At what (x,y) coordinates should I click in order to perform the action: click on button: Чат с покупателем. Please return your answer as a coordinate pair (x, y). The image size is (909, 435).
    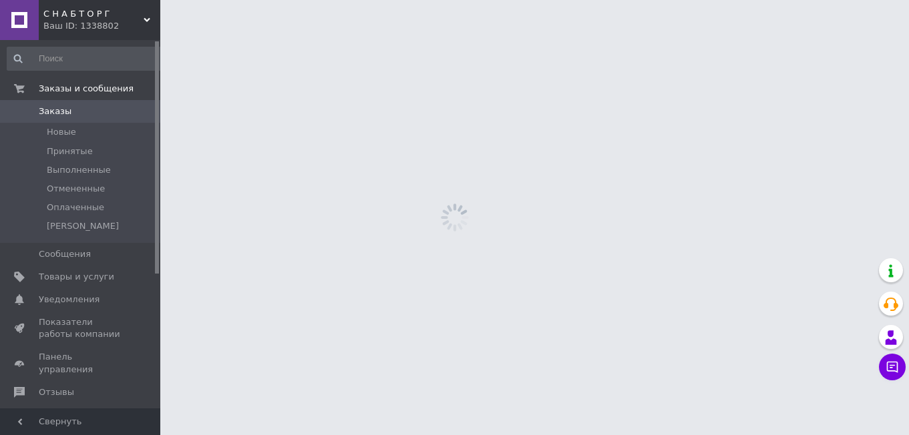
    Looking at the image, I should click on (892, 367).